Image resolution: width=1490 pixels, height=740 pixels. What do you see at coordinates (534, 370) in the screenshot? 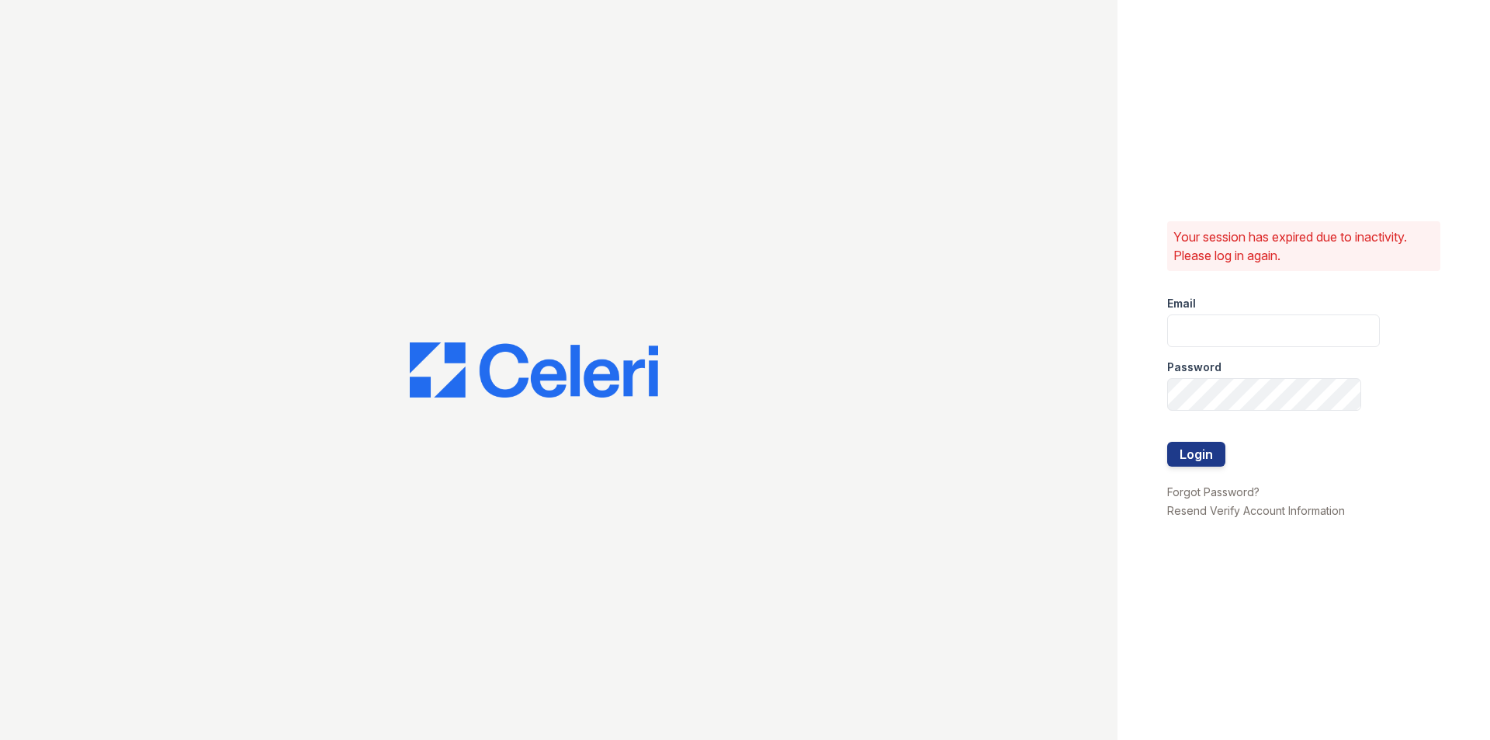
I see `img: CE_Logo_Blue-a8612792a0a2168367f1c8372b55b34899dd931a85d93a1a3d3e32e68fde9ad4.png` at bounding box center [534, 370].